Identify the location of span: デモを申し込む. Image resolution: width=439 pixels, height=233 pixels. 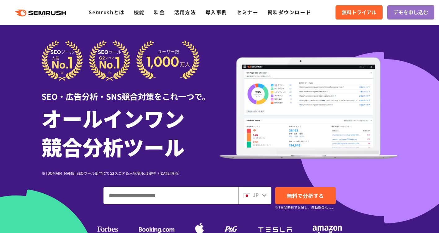
(411, 12).